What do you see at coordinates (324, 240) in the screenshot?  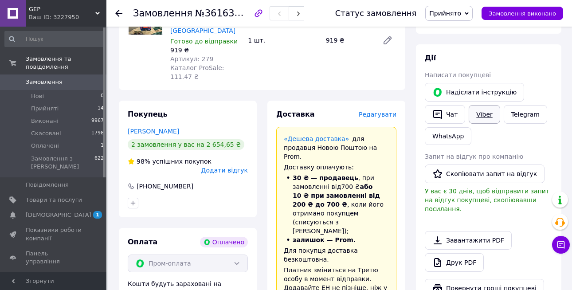 I see `span: залишок — Prom.` at bounding box center [324, 240].